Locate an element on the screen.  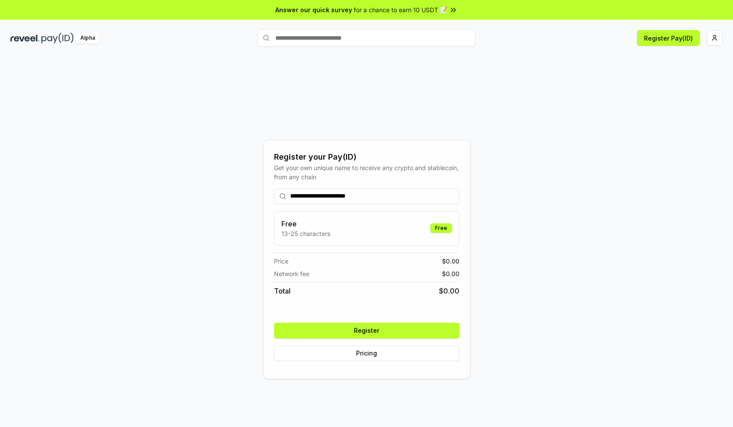
div: Get your own unique name to receive any crypto and stablecoin, from any chain is located at coordinates (367, 172).